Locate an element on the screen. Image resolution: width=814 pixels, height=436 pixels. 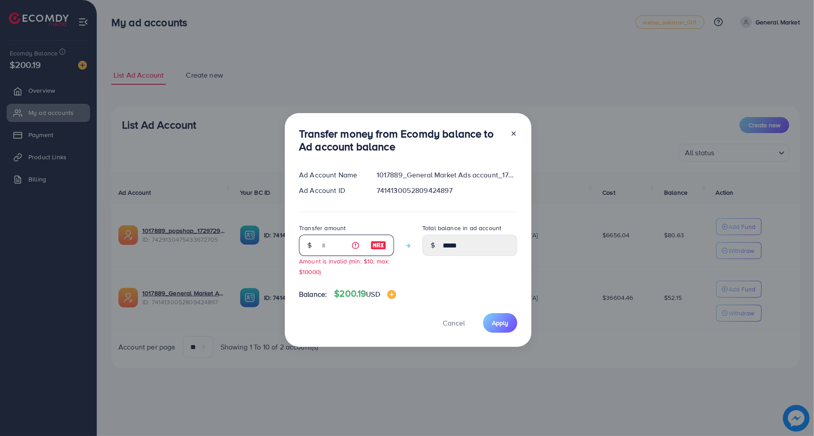
label: Total balance in ad account is located at coordinates (462, 228).